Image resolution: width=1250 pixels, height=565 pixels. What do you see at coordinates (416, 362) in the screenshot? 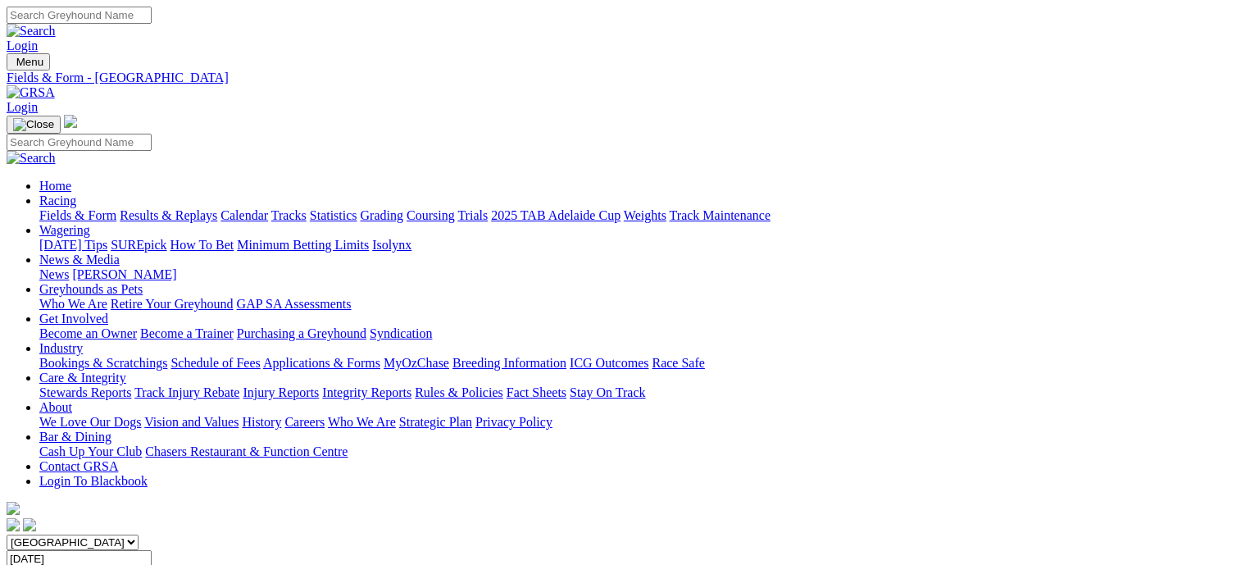
I see `a: MyOzChase` at bounding box center [416, 362].